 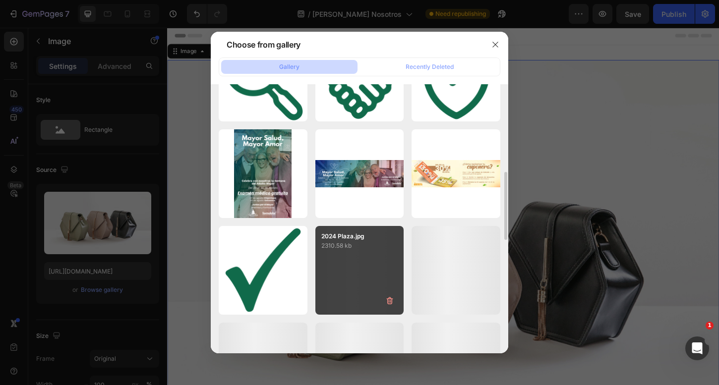 I want to click on p: 2310.58 kb, so click(x=359, y=246).